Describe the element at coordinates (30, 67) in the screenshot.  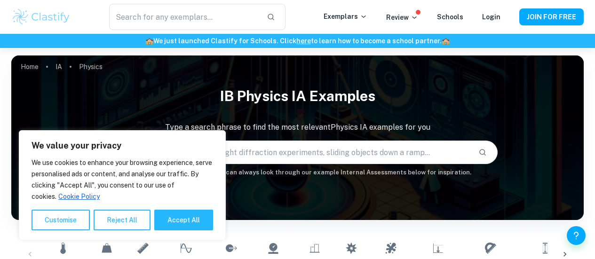
I see `a: Home` at that location.